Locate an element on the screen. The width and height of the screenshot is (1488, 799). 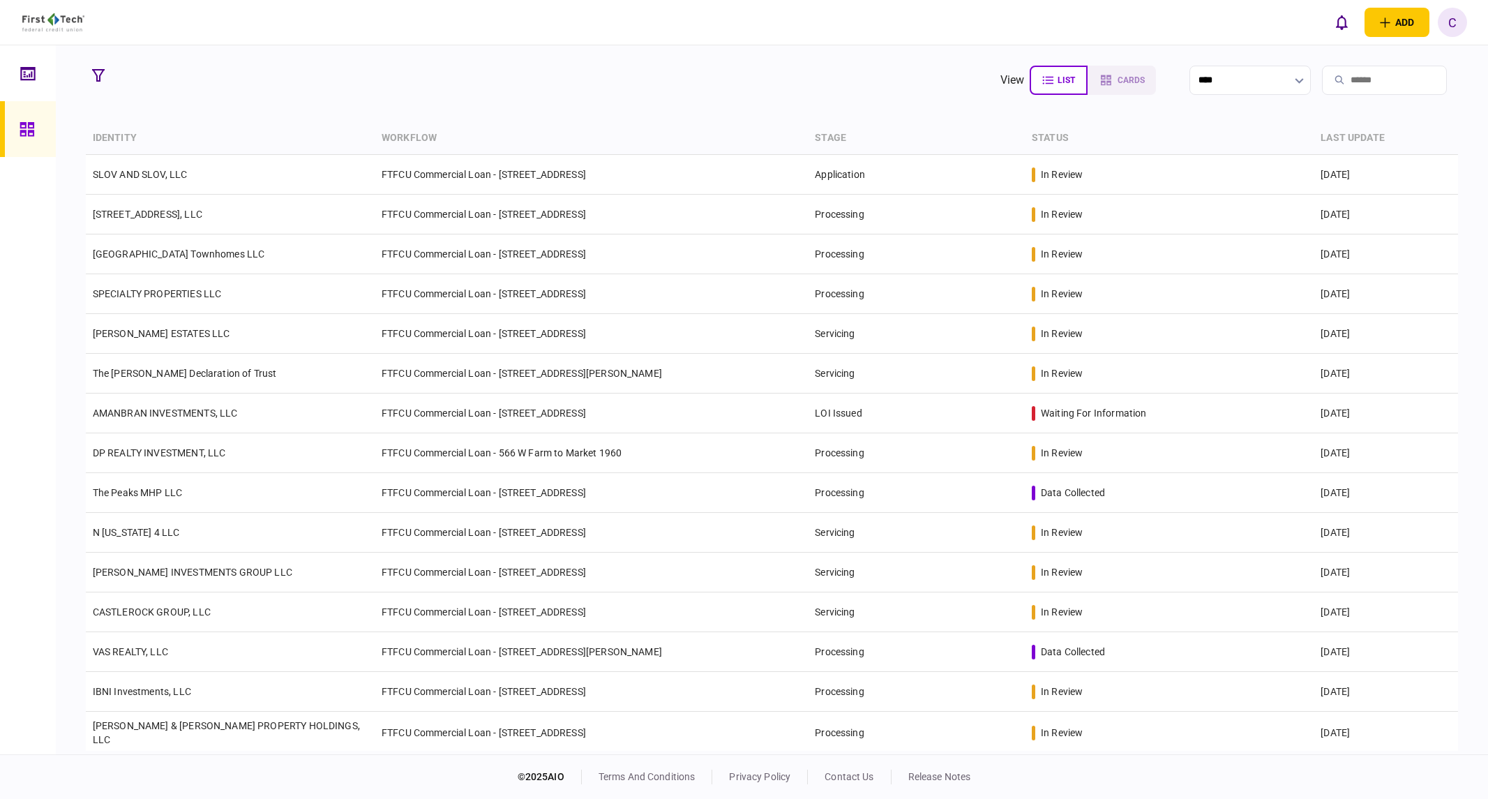
a: CASTLEROCK GROUP, LLC is located at coordinates (151, 612).